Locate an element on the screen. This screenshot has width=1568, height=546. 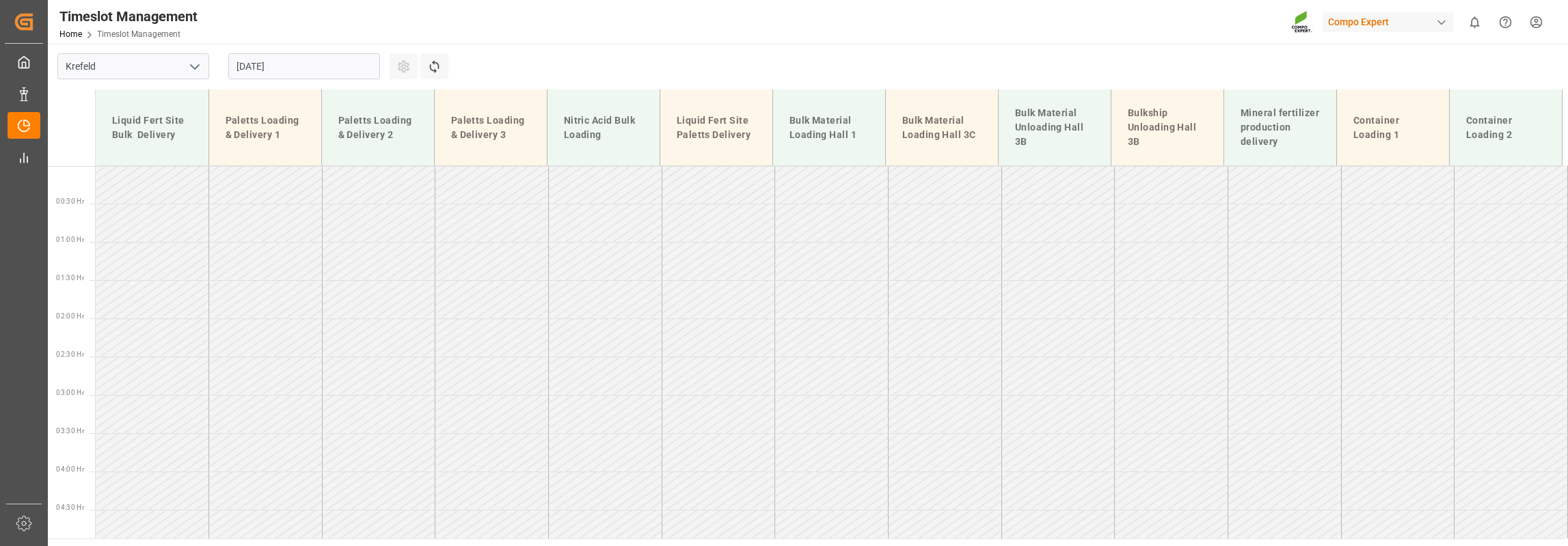
span: 02:00 Hr is located at coordinates (70, 316).